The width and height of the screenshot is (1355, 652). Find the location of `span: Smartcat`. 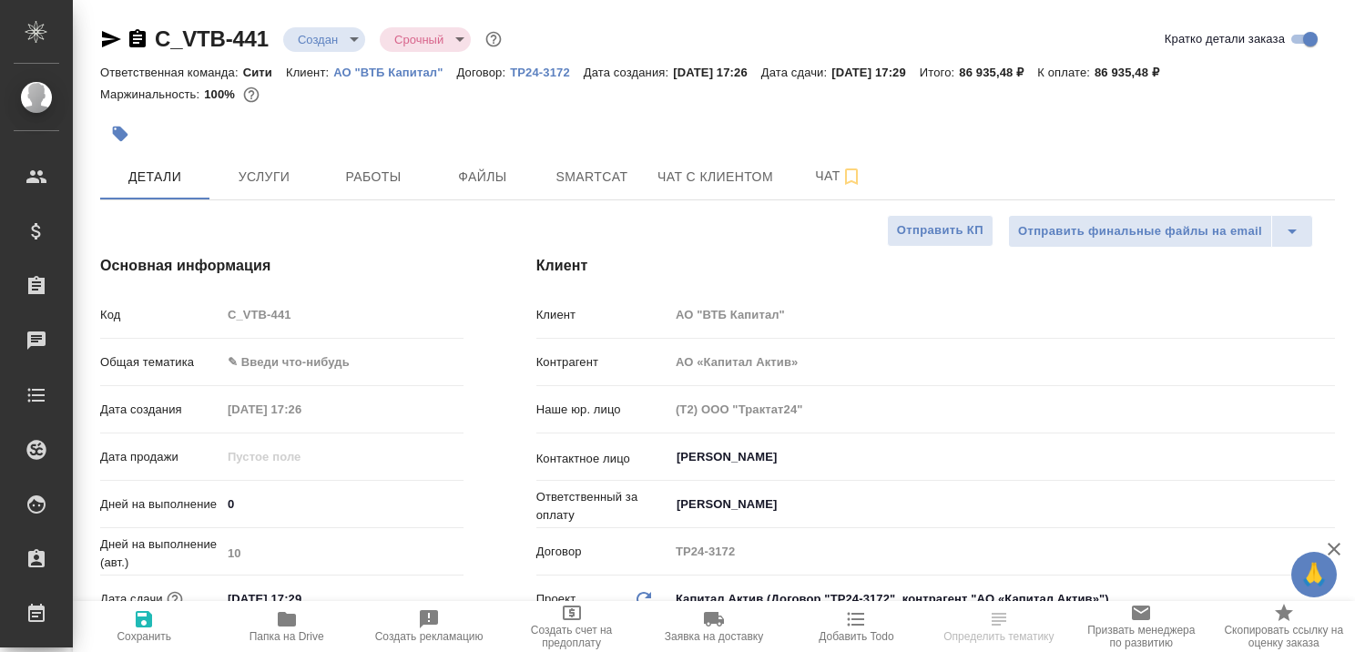

span: Smartcat is located at coordinates (592, 177).